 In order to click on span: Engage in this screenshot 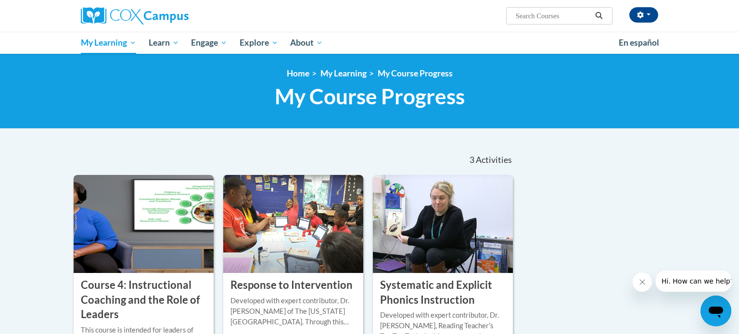, I will do `click(209, 43)`.